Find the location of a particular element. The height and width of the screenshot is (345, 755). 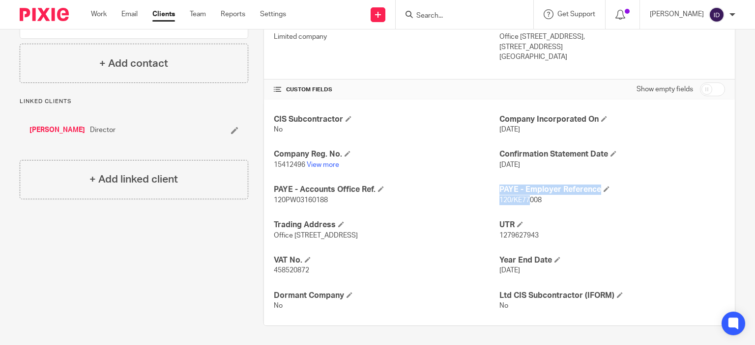

a: Clients is located at coordinates (164, 14).